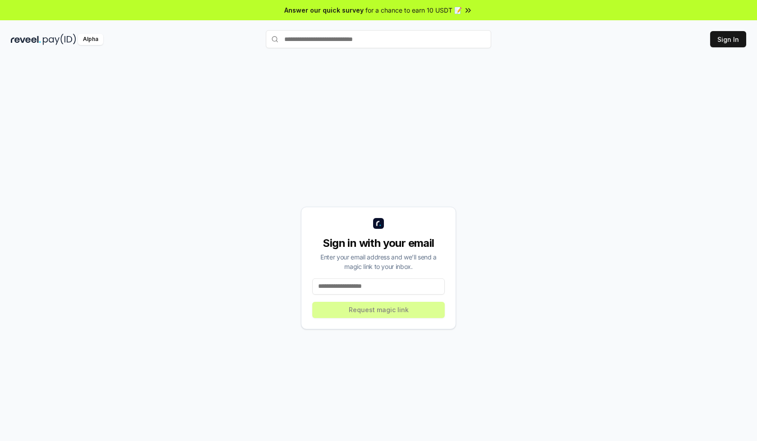  I want to click on div: Alpha, so click(91, 39).